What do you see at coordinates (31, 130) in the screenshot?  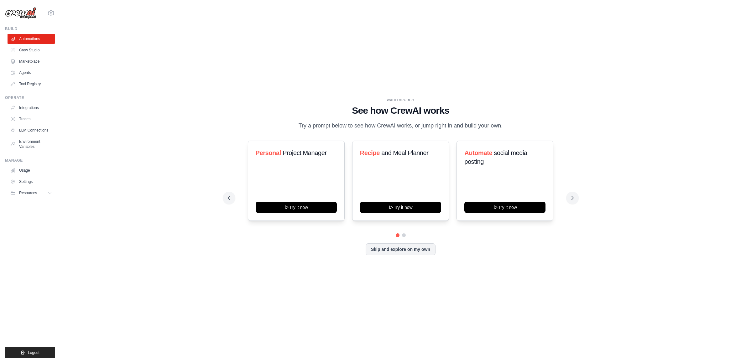 I see `a: LLM Connections` at bounding box center [31, 130].